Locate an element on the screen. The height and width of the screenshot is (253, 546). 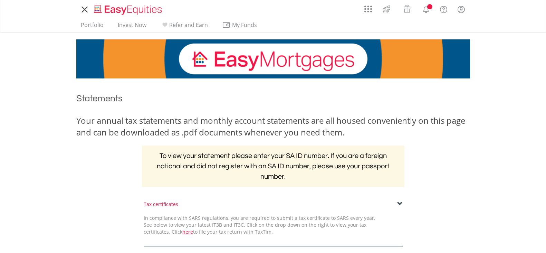
div: Tax certificates is located at coordinates (273, 204).